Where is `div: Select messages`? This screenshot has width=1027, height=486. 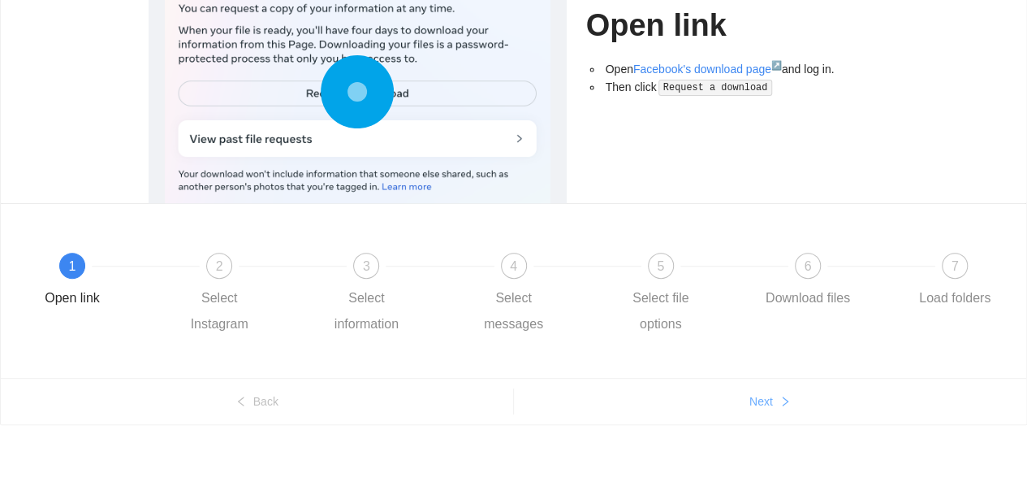 div: Select messages is located at coordinates (514, 311).